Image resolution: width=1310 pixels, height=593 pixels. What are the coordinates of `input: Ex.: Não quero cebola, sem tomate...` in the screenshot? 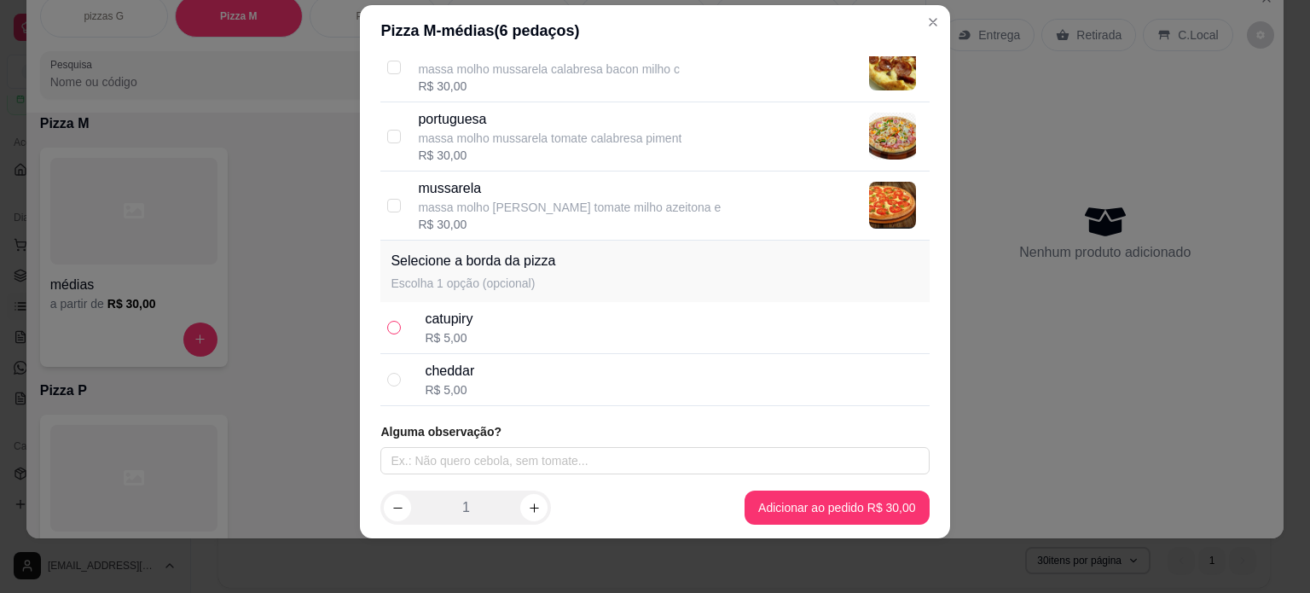 It's located at (654, 461).